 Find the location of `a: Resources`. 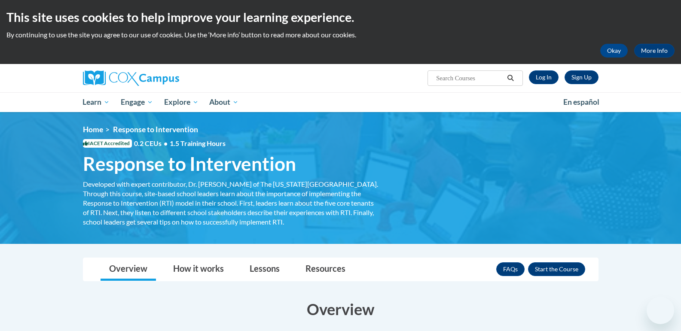

a: Resources is located at coordinates (325, 270).